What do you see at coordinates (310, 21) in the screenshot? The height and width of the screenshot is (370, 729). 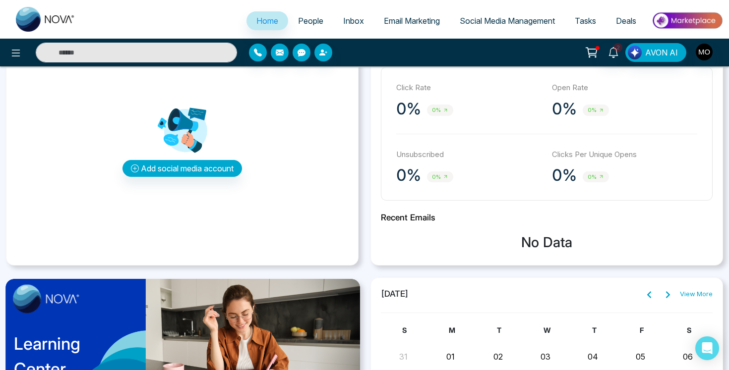 I see `a: People` at bounding box center [310, 21].